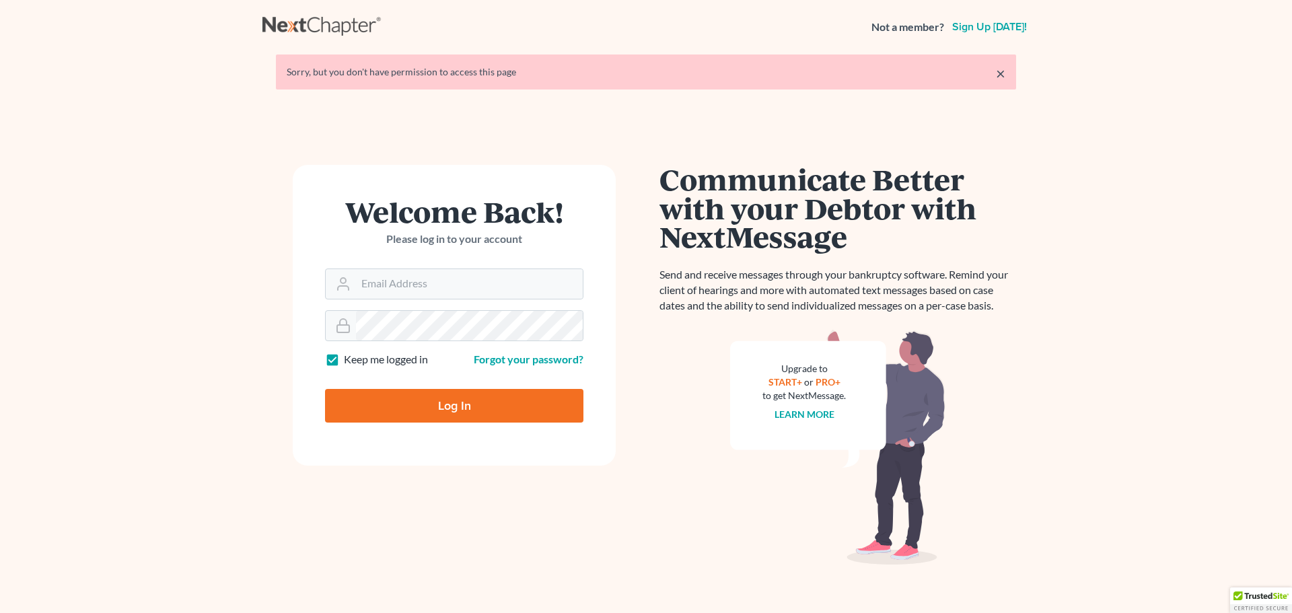 The height and width of the screenshot is (613, 1292). I want to click on a: Forgot your password?, so click(528, 359).